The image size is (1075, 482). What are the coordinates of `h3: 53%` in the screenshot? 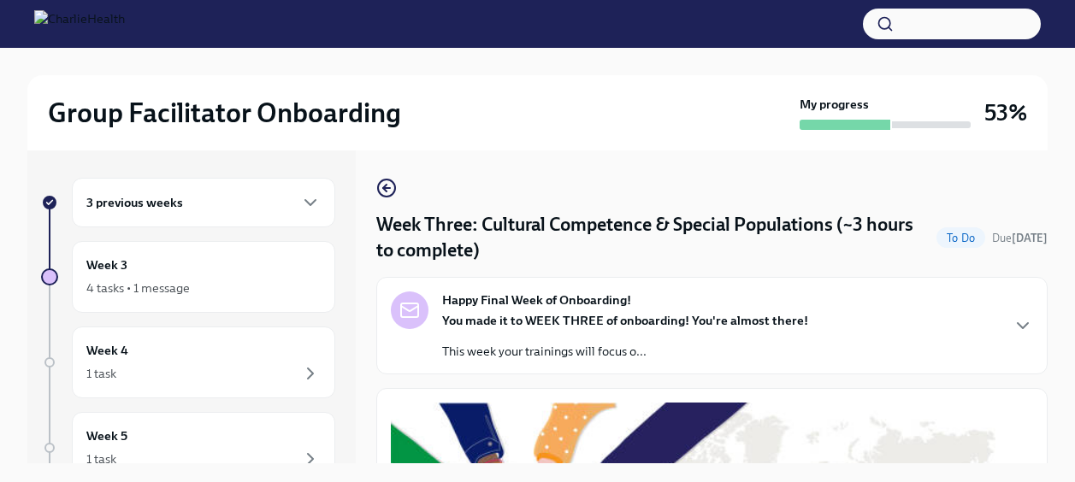 It's located at (1006, 113).